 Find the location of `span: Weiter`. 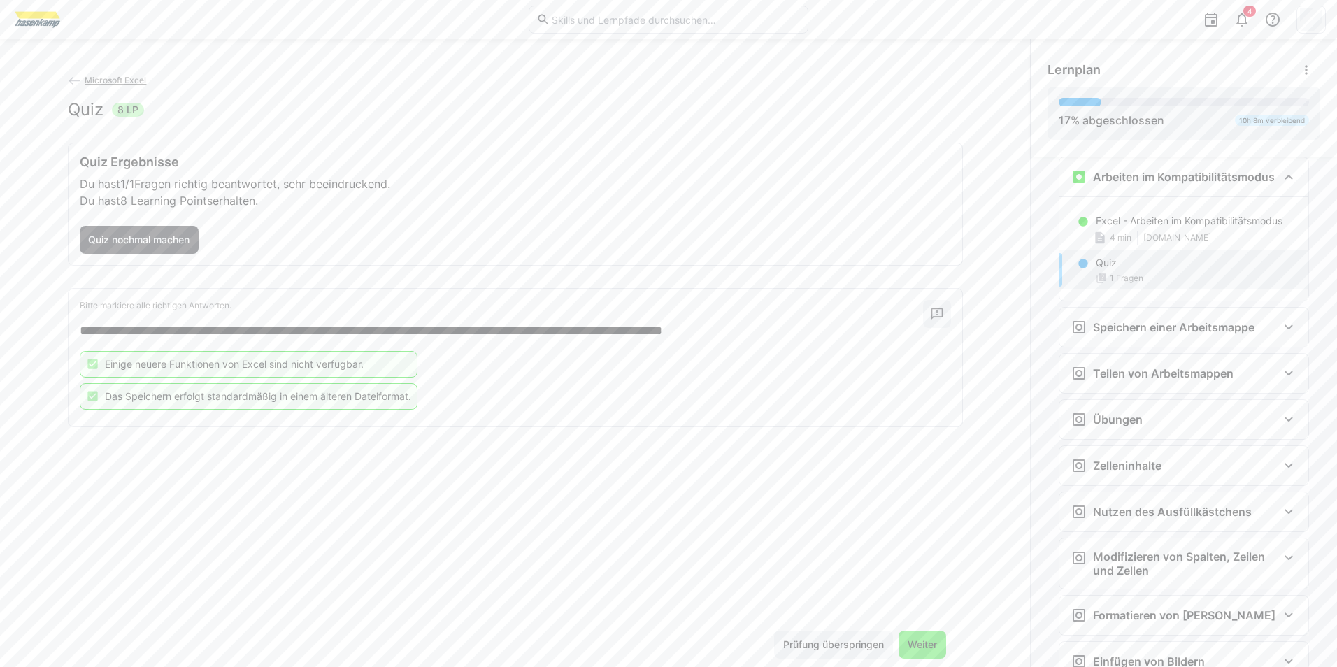

span: Weiter is located at coordinates (922, 644).